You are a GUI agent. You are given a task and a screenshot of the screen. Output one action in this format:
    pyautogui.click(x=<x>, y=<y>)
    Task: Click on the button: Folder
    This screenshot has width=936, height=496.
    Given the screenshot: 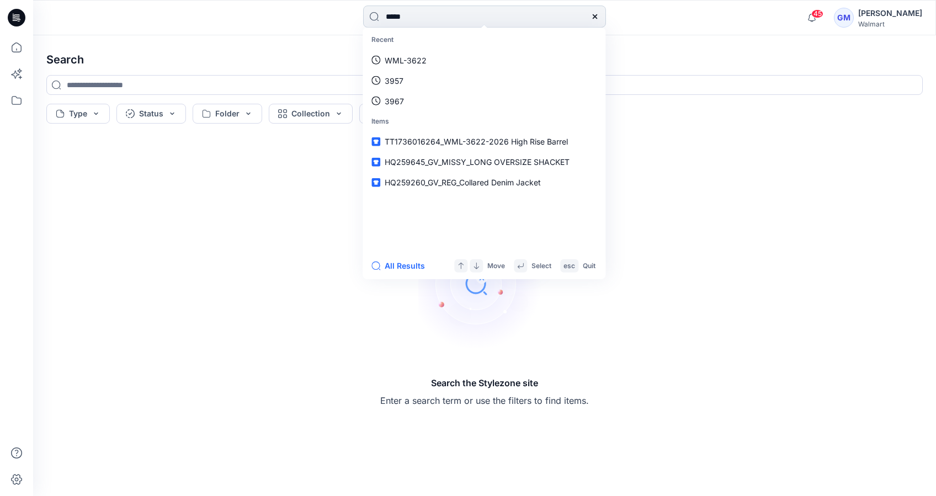 What is the action you would take?
    pyautogui.click(x=227, y=114)
    